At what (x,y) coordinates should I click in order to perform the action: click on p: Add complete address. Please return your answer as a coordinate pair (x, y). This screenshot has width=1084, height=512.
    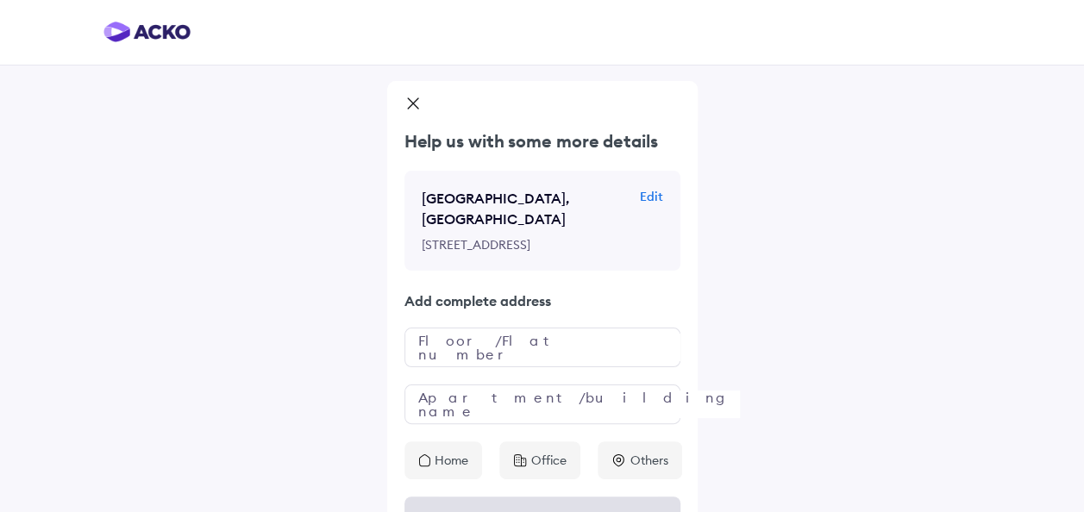
    Looking at the image, I should click on (542, 301).